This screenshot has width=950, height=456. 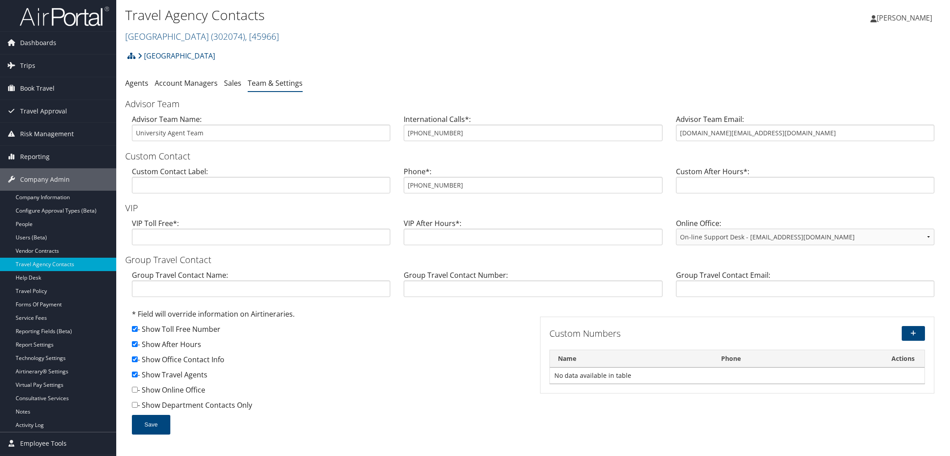 I want to click on a: Agents, so click(x=137, y=83).